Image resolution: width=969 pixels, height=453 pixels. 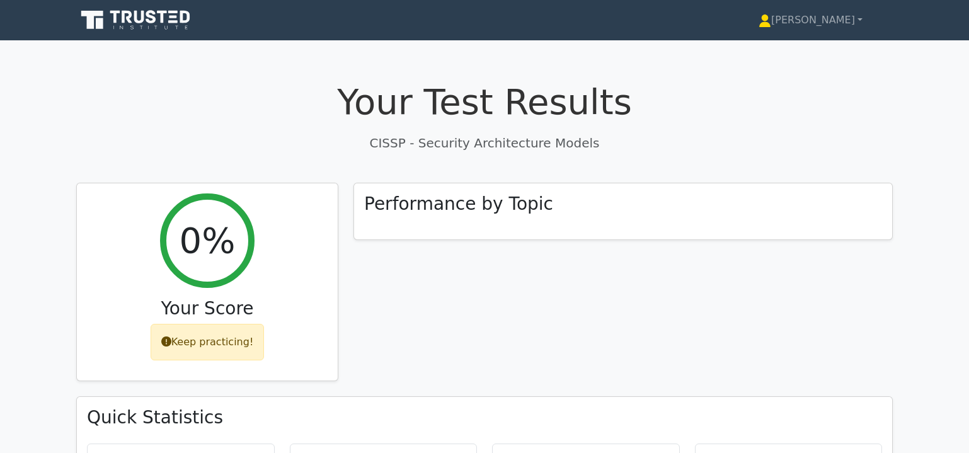 I want to click on h3: Quick Statistics, so click(x=484, y=418).